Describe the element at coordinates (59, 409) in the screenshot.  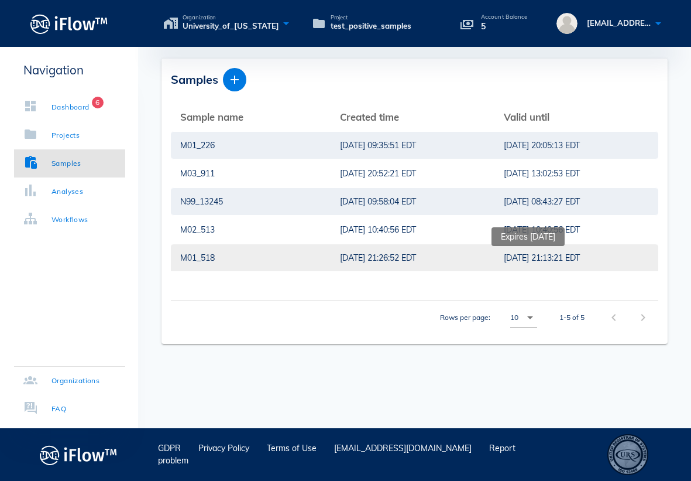
I see `div: FAQ` at that location.